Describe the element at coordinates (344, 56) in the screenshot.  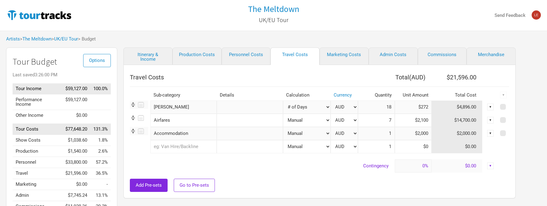
I see `a: Marketing Costs` at that location.